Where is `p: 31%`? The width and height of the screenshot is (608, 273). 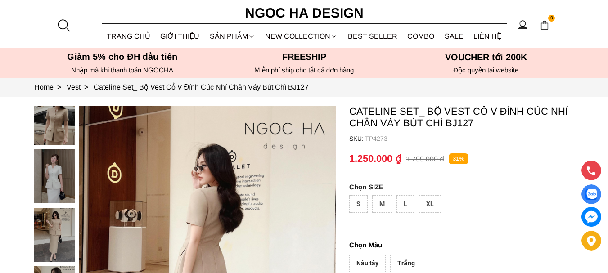
p: 31% is located at coordinates (459, 159).